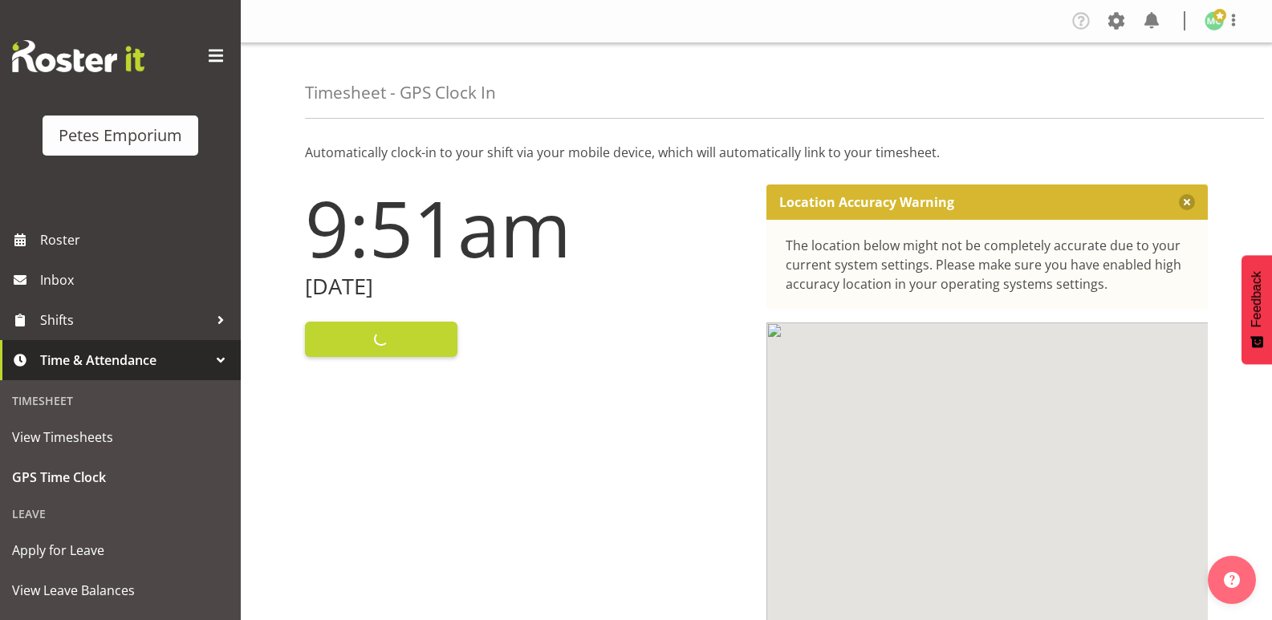 The image size is (1272, 620). What do you see at coordinates (120, 136) in the screenshot?
I see `div: Petes Emporium` at bounding box center [120, 136].